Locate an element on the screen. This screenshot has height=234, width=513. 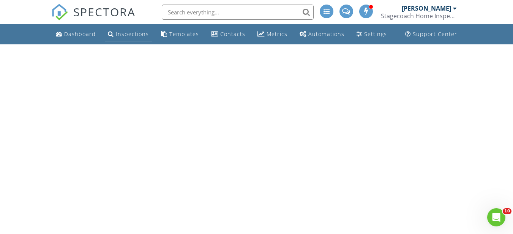
div: Settings is located at coordinates (376, 34).